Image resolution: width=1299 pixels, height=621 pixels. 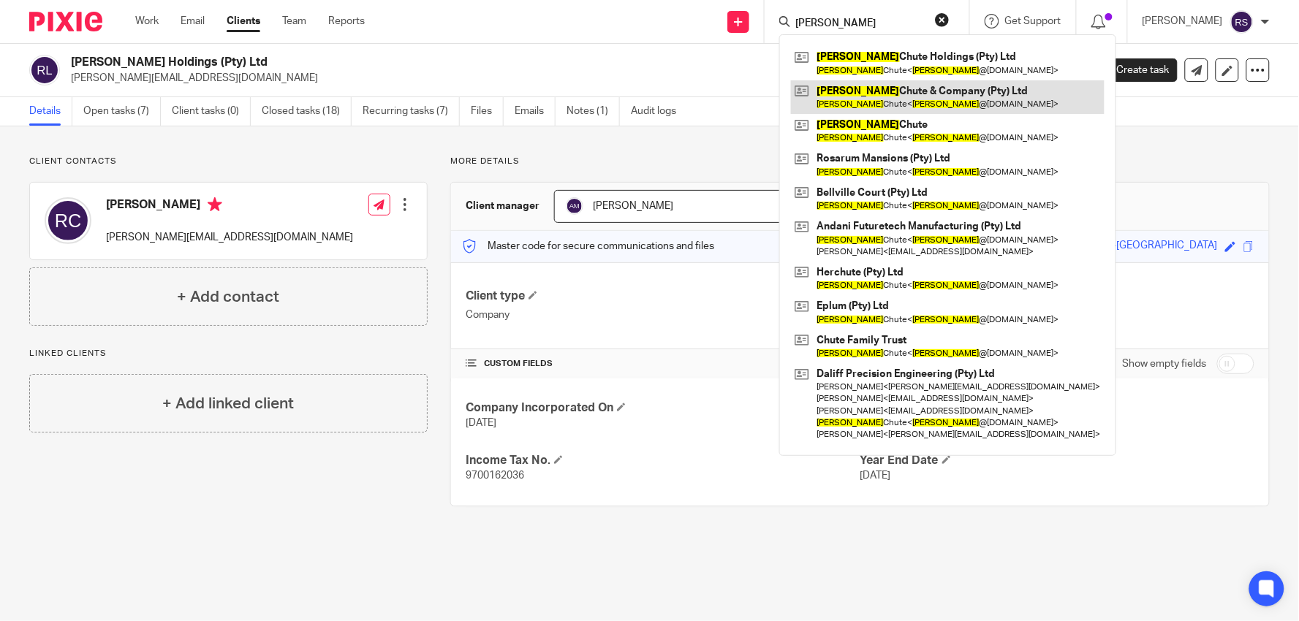 What do you see at coordinates (1033, 21) in the screenshot?
I see `span: Get Support` at bounding box center [1033, 21].